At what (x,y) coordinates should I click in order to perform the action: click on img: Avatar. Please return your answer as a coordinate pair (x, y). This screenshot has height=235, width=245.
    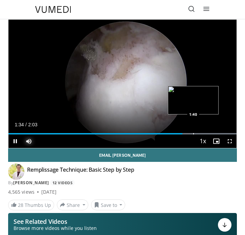
    Looking at the image, I should click on (16, 172).